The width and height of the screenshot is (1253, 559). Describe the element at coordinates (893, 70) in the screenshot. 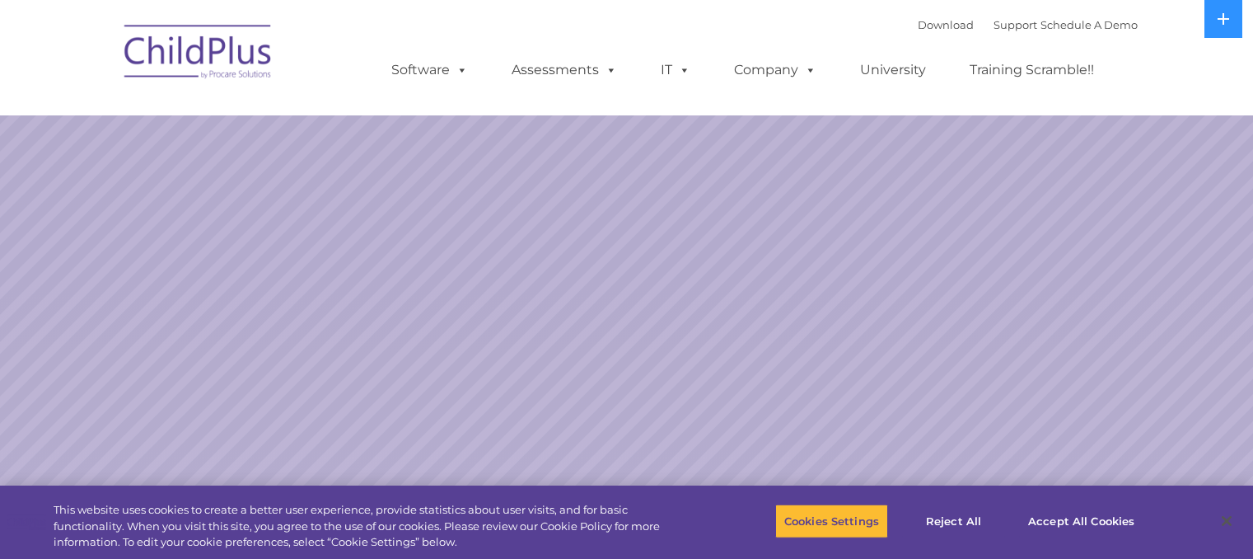

I see `a: University` at that location.